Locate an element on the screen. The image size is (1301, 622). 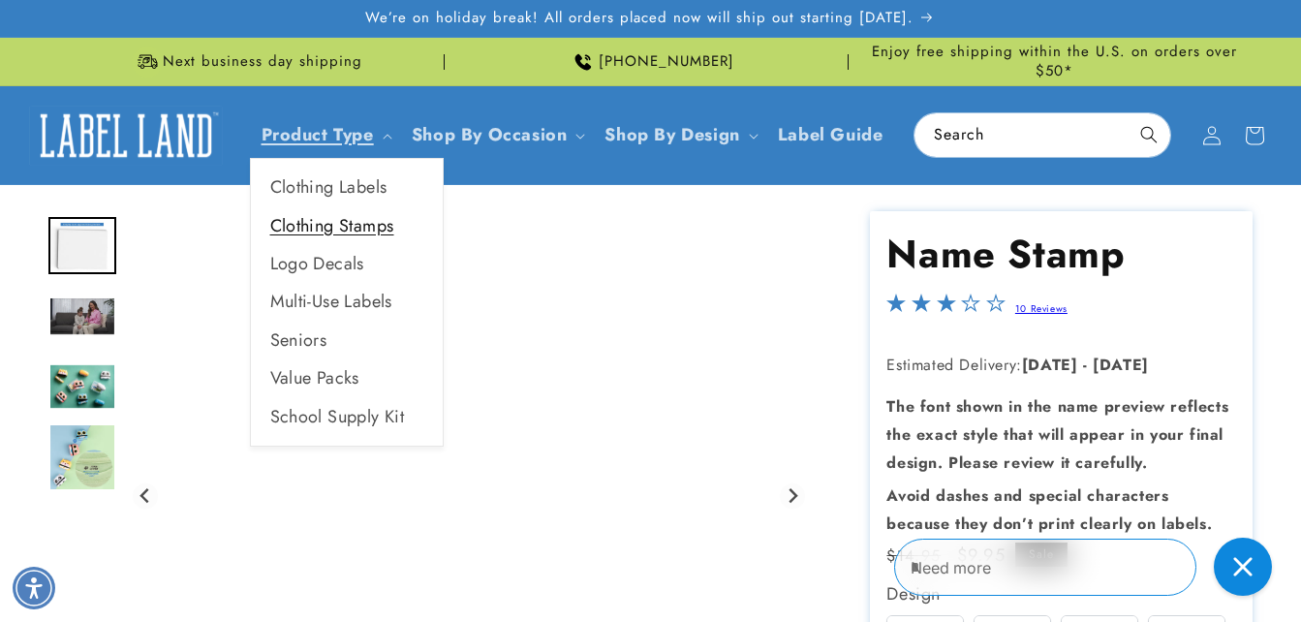
a: Seniors is located at coordinates (347, 340).